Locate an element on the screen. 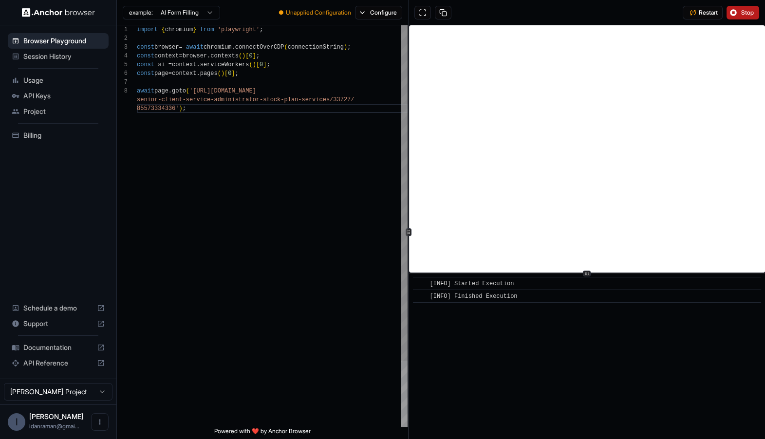 The image size is (765, 439). div: 7 is located at coordinates (122, 82).